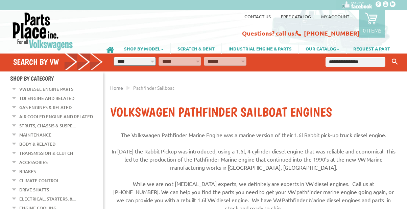 This screenshot has width=407, height=209. What do you see at coordinates (260, 48) in the screenshot?
I see `a: INDUSTRIAL ENGINE & PARTS` at bounding box center [260, 48].